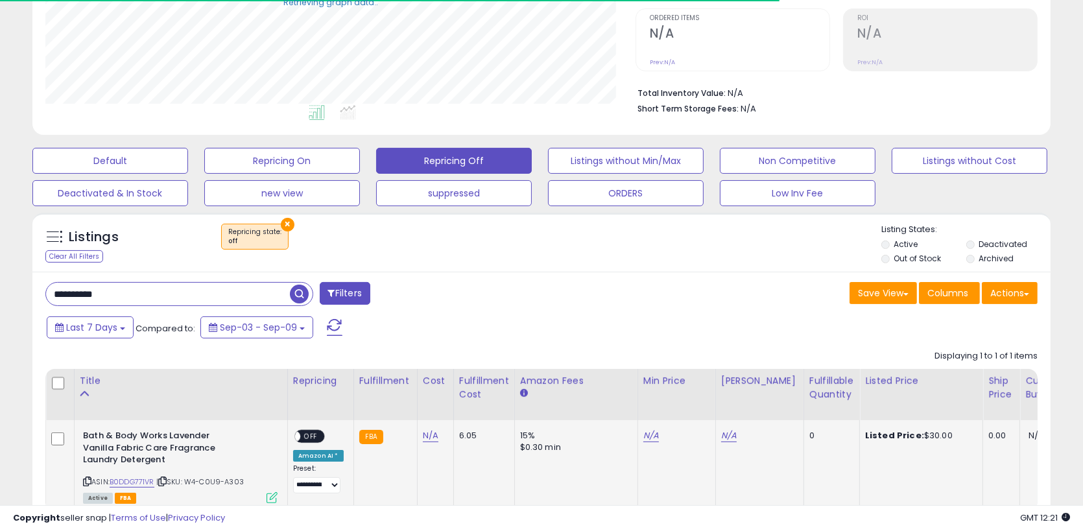 Image resolution: width=1083 pixels, height=531 pixels. What do you see at coordinates (798, 161) in the screenshot?
I see `button: Non Competitive` at bounding box center [798, 161].